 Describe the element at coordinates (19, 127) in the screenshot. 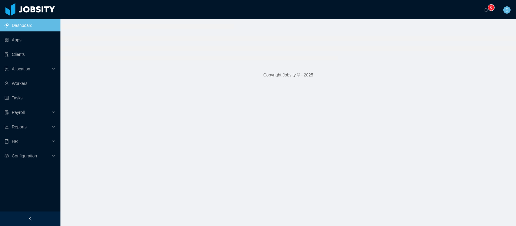

I see `span: Reports` at that location.